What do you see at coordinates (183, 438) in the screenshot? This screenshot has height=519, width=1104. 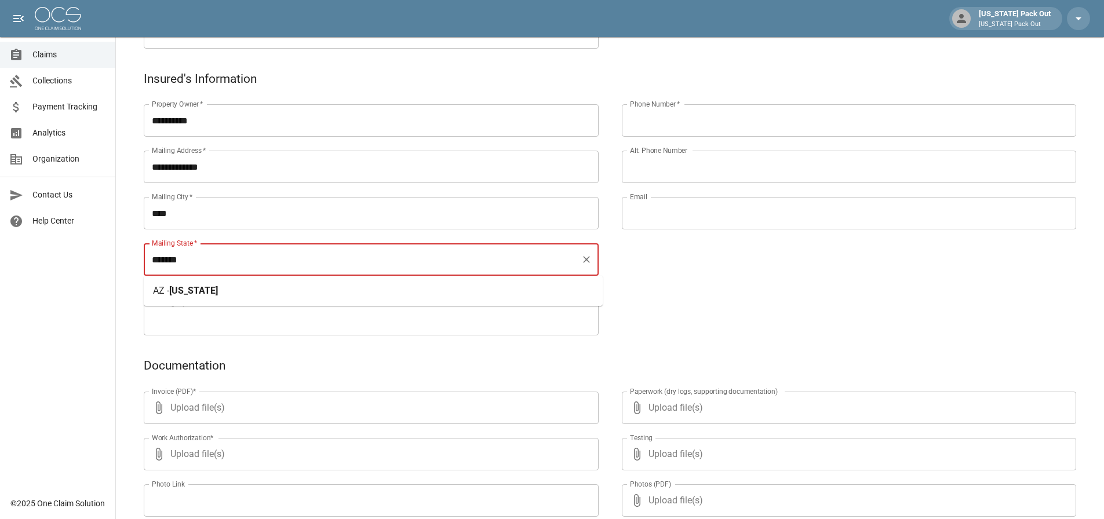 I see `label: Work Authorization*` at bounding box center [183, 438].